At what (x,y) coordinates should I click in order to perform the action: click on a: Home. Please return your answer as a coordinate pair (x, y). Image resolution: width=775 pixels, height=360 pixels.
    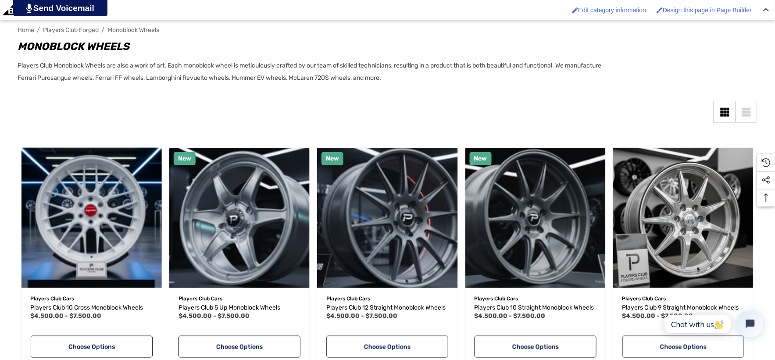
    Looking at the image, I should click on (26, 30).